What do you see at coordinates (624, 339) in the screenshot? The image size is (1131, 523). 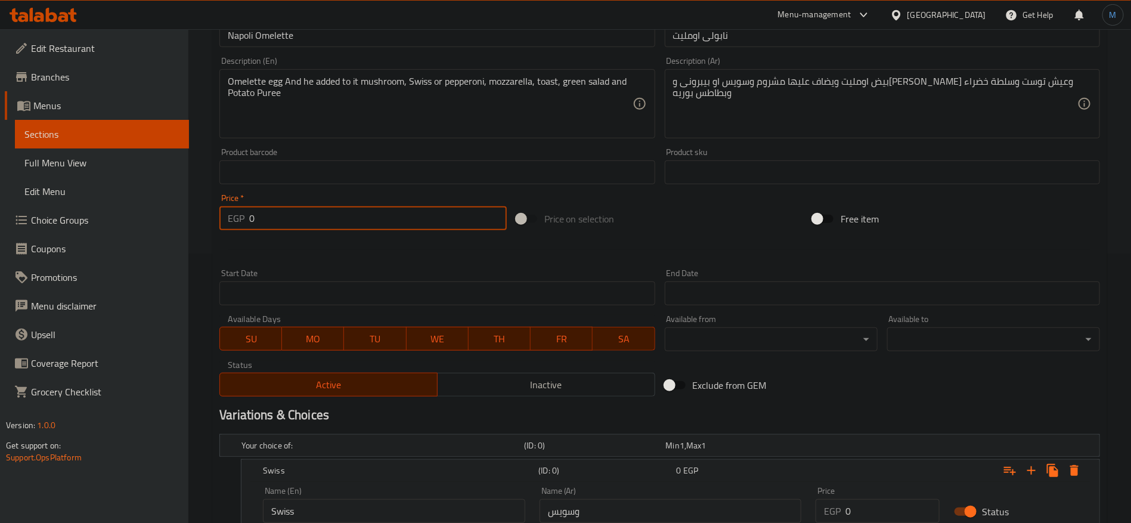 I see `button: SA` at bounding box center [624, 339].